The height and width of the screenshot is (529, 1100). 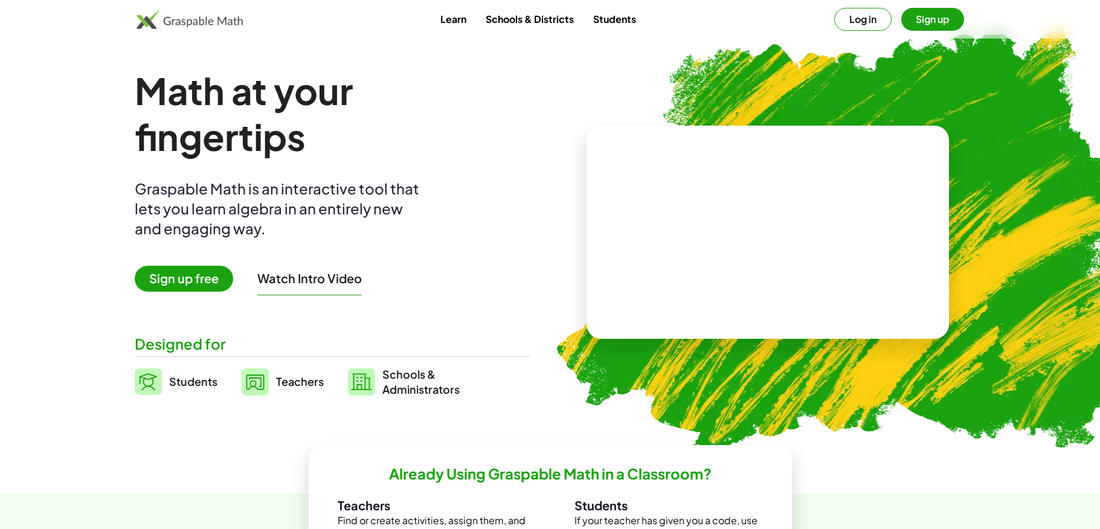 What do you see at coordinates (432, 506) in the screenshot?
I see `h3: Teachers` at bounding box center [432, 506].